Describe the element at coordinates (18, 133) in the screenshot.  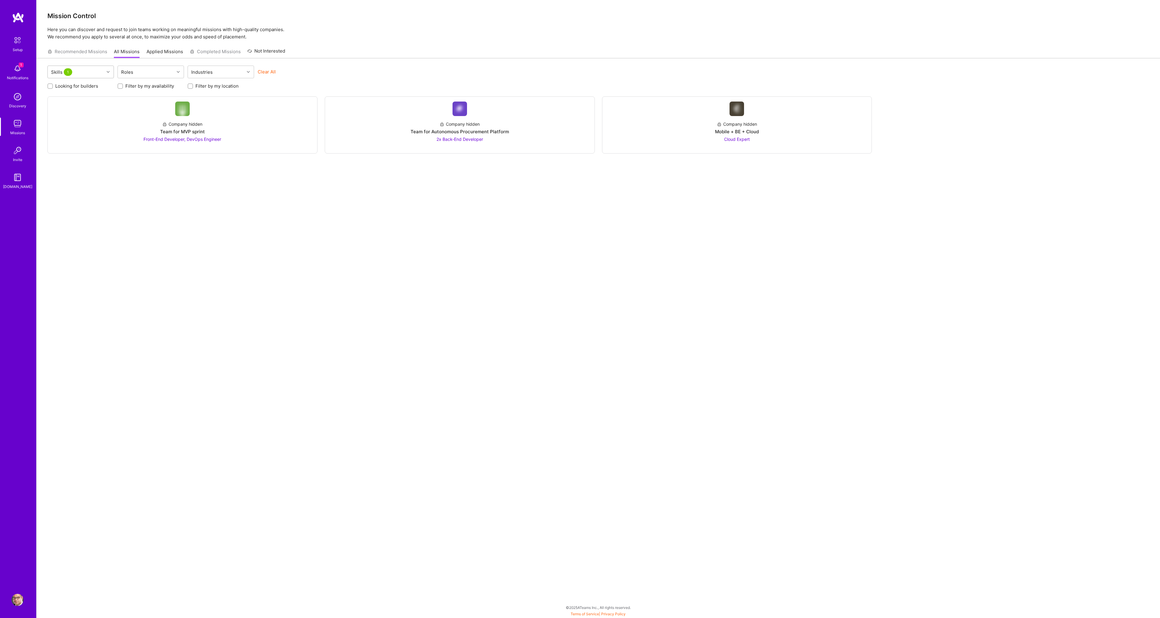
I see `div: Missions` at that location.